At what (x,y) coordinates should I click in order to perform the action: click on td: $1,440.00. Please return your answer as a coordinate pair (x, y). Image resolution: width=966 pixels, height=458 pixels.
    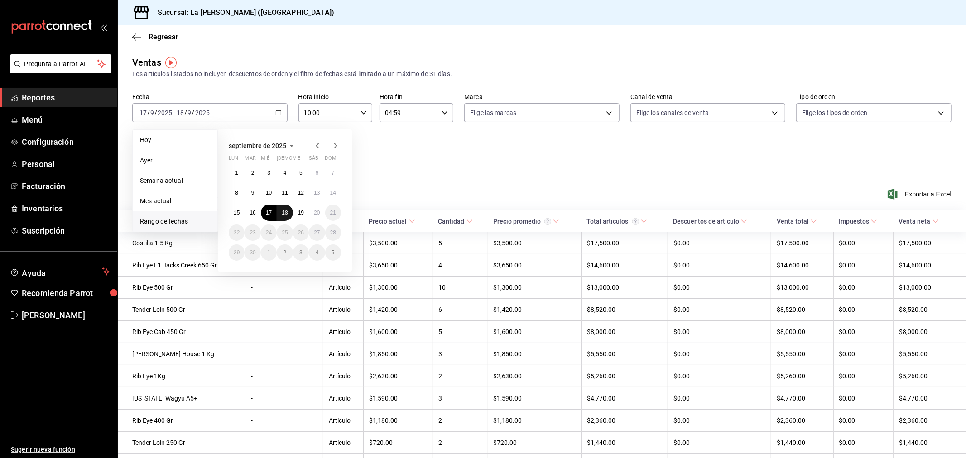
    Looking at the image, I should click on (802, 443).